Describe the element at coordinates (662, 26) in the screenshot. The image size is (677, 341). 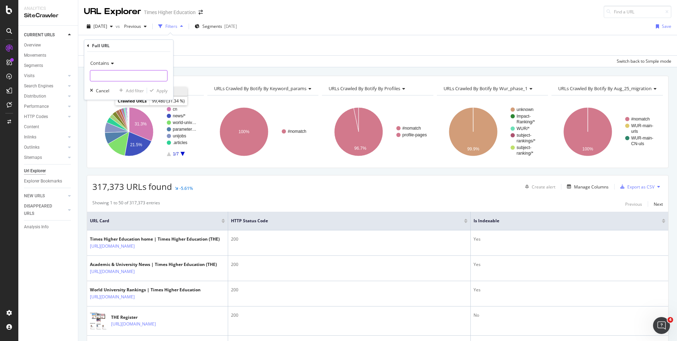
I see `button: Save` at that location.